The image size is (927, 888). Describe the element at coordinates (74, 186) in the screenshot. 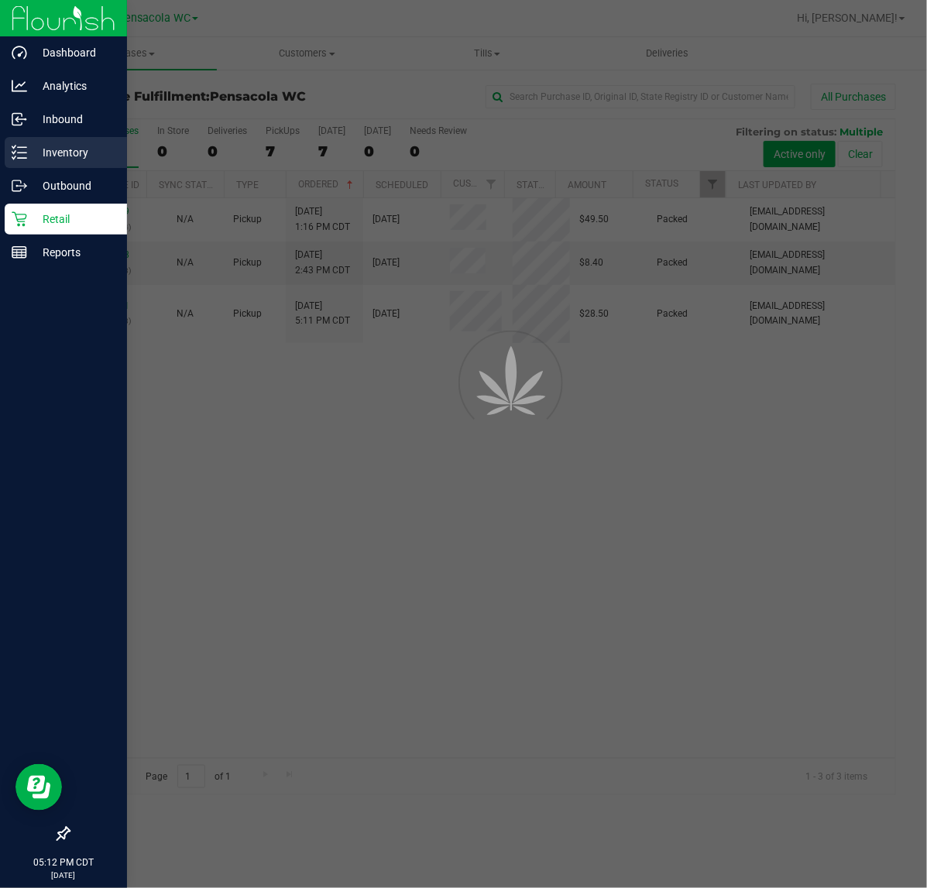

I see `p: Outbound` at that location.